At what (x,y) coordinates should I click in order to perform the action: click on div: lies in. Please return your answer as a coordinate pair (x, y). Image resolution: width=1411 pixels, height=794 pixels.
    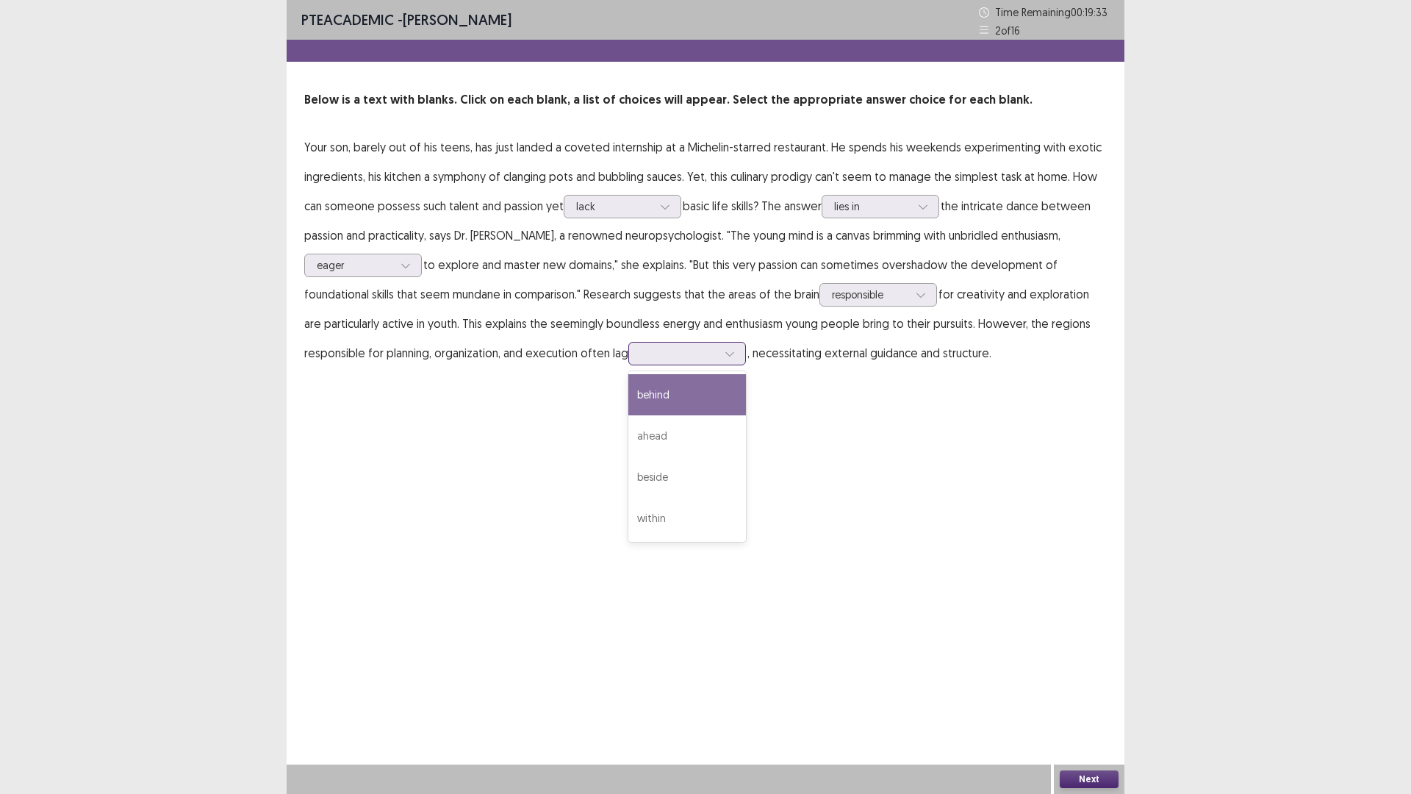
    Looking at the image, I should click on (872, 207).